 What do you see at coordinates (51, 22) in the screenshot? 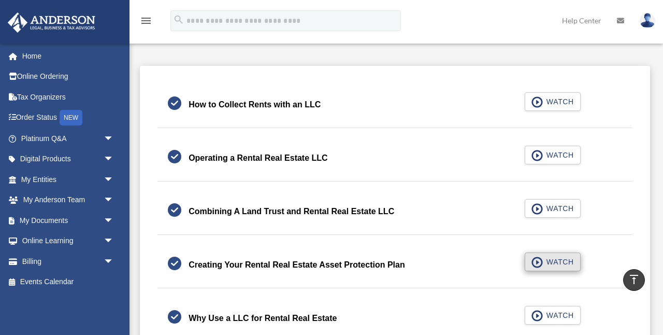
I see `img: Anderson Advisors Platinum Portal` at bounding box center [51, 22].